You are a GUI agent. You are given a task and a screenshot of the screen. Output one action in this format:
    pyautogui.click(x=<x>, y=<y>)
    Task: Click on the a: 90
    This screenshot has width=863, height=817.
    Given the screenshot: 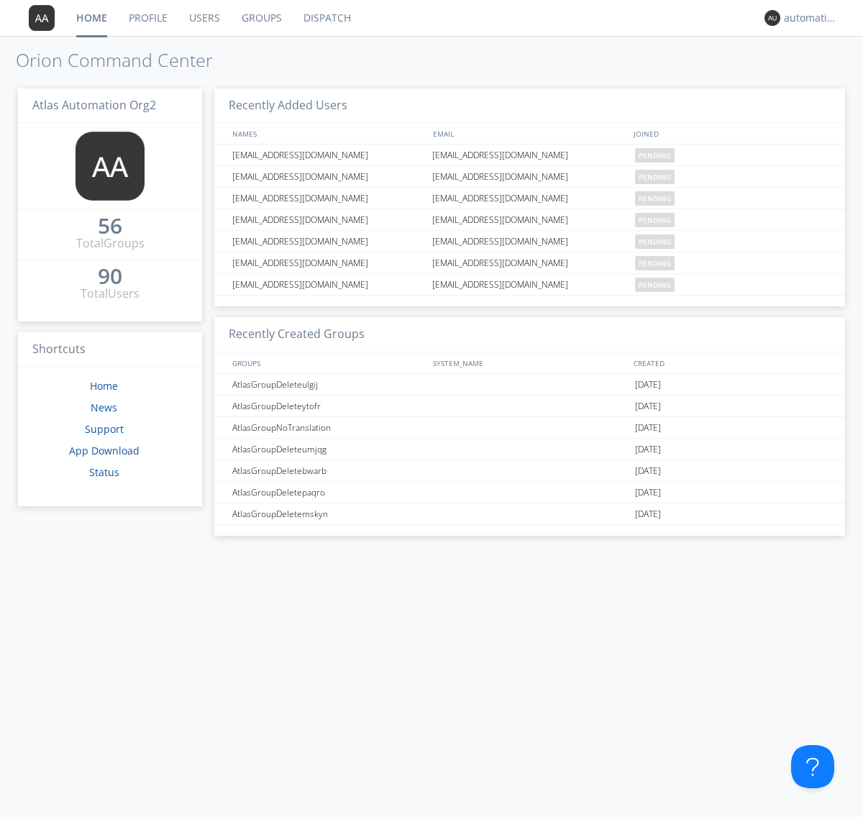 What is the action you would take?
    pyautogui.click(x=110, y=277)
    